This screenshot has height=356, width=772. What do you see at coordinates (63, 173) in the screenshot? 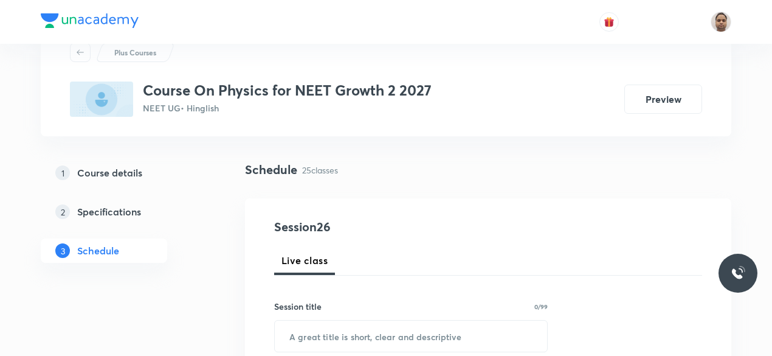
I see `p: 1` at bounding box center [63, 173].